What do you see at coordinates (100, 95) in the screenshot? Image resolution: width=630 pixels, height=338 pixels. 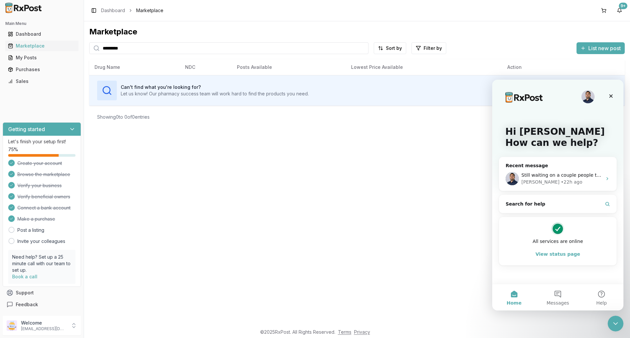 I see `span: Still waiting on a couple people to get back to me on your list` at bounding box center [100, 95].